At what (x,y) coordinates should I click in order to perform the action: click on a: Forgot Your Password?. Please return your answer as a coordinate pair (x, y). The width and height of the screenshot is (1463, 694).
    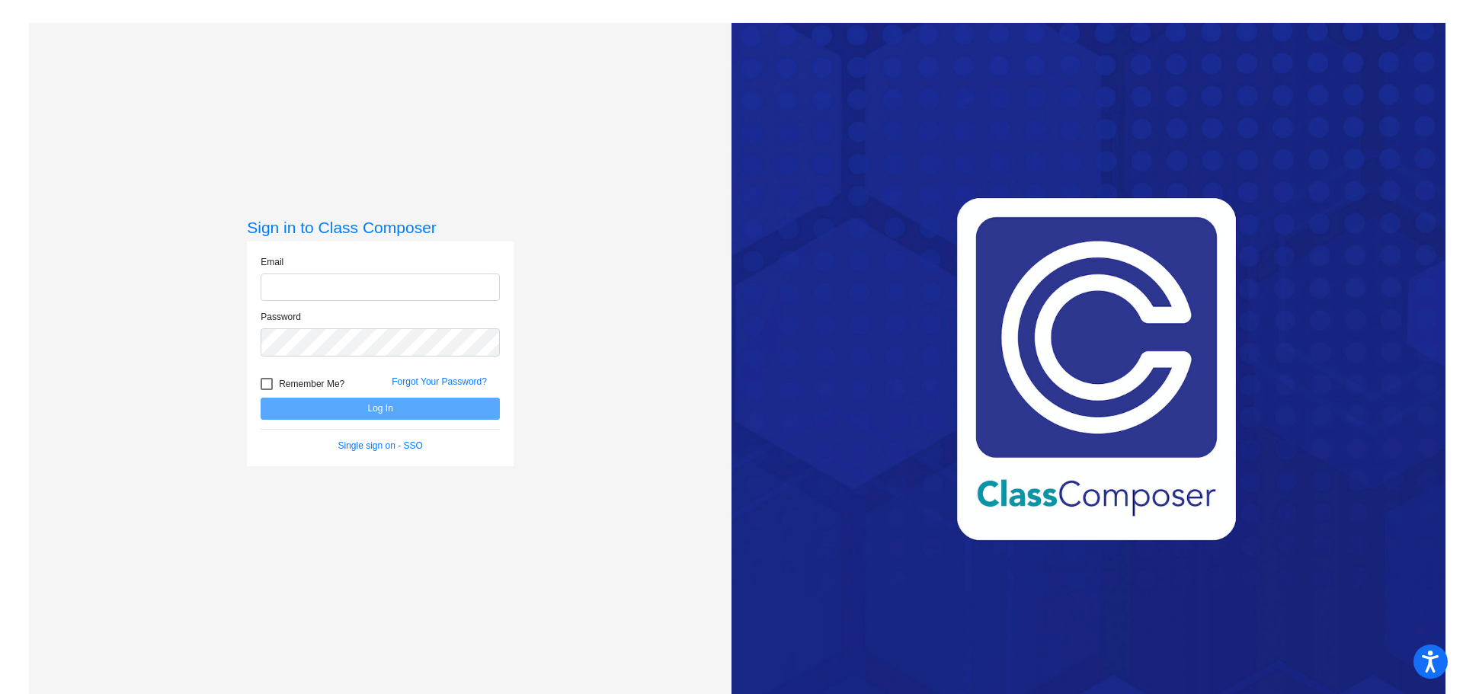
    Looking at the image, I should click on (439, 382).